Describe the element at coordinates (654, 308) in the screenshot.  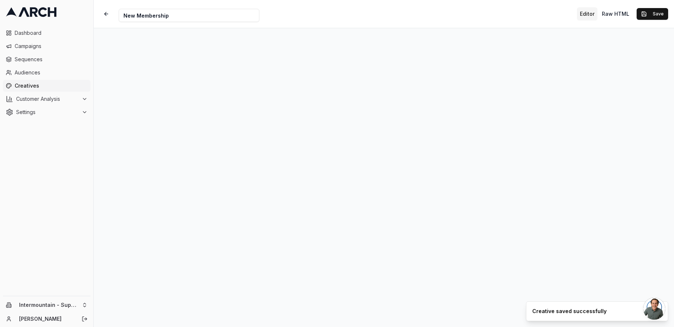
I see `div: Open chat` at that location.